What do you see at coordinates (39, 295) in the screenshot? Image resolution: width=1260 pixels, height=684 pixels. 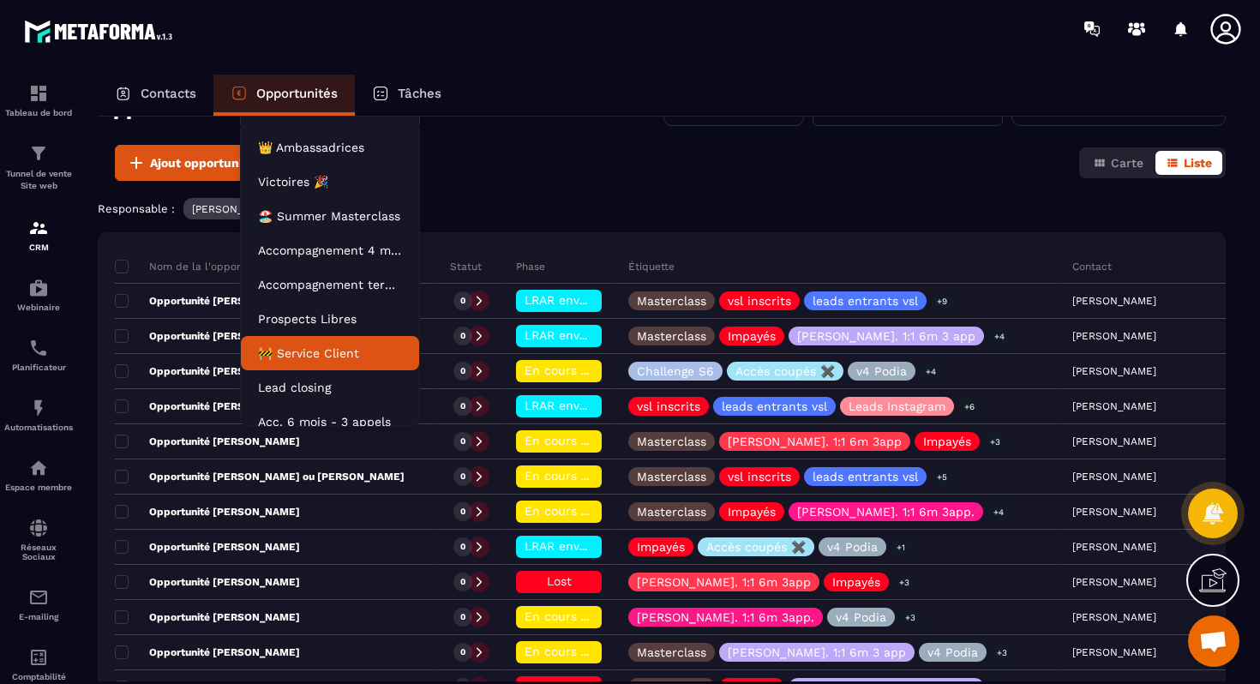 I see `a: automationsautomationsWebinaire` at bounding box center [39, 295].